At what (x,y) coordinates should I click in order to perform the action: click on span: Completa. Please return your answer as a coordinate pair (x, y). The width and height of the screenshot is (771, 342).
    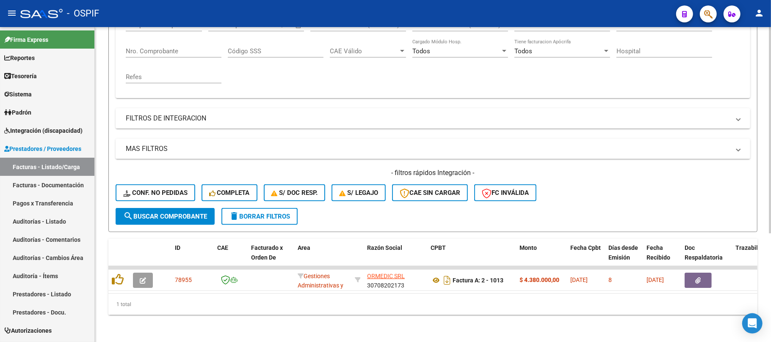
    Looking at the image, I should click on (229, 193).